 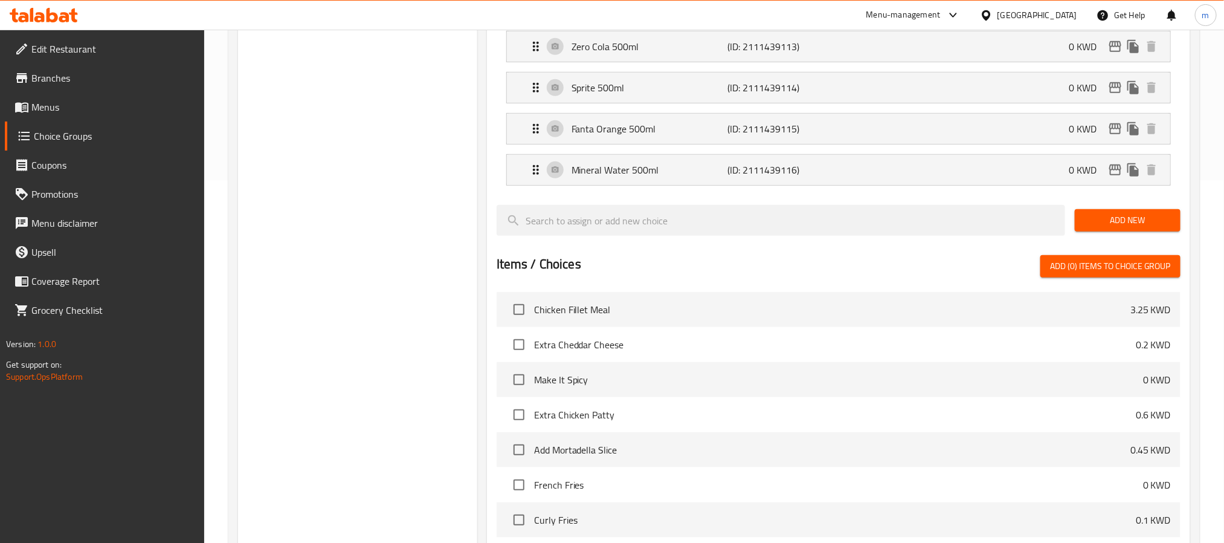 What do you see at coordinates (113, 252) in the screenshot?
I see `span: Upsell` at bounding box center [113, 252].